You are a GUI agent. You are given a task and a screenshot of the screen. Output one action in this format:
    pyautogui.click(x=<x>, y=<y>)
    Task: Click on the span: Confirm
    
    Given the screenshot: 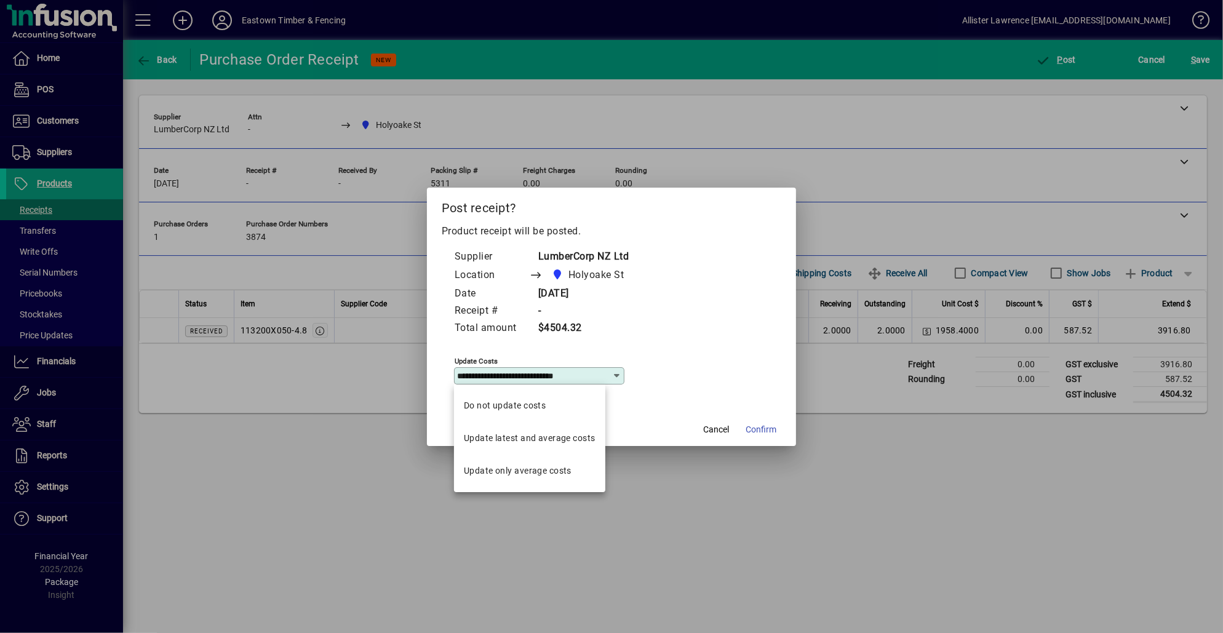 What is the action you would take?
    pyautogui.click(x=761, y=429)
    